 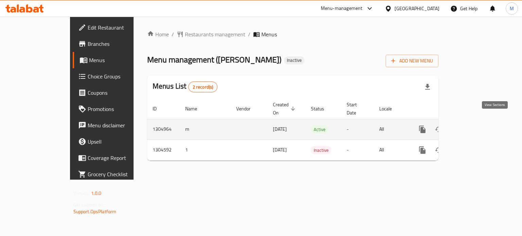 I want to click on button: Add New Menu, so click(x=412, y=61).